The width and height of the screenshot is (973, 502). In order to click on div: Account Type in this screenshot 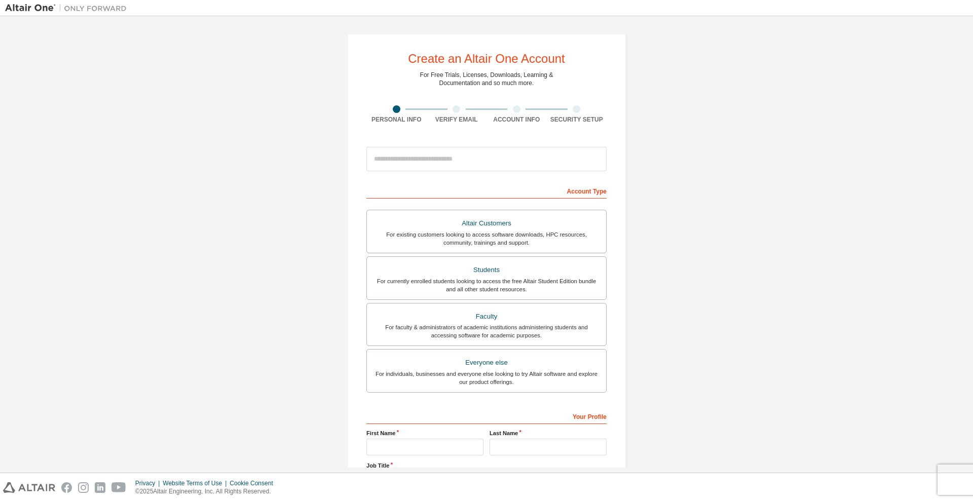, I will do `click(487, 191)`.